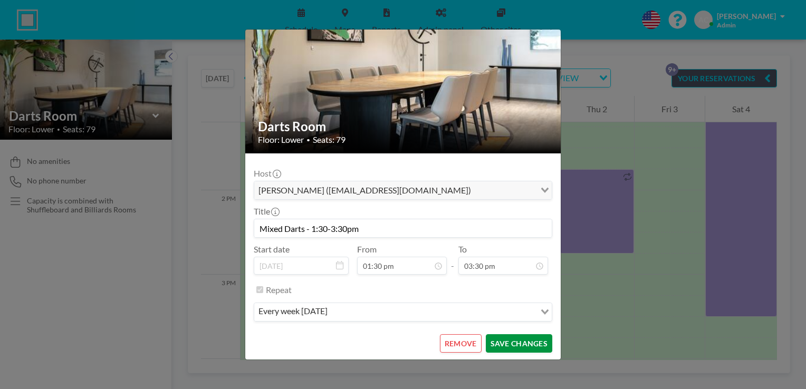  What do you see at coordinates (329, 140) in the screenshot?
I see `span: Seats: 79` at bounding box center [329, 140].